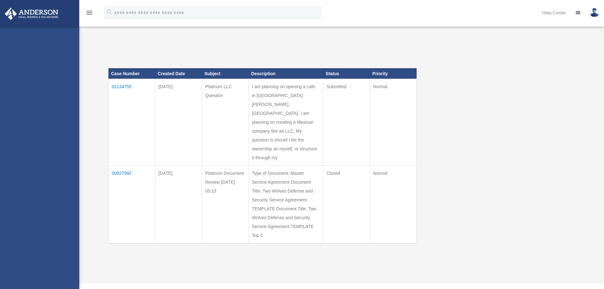  I want to click on td: 00927992, so click(132, 205).